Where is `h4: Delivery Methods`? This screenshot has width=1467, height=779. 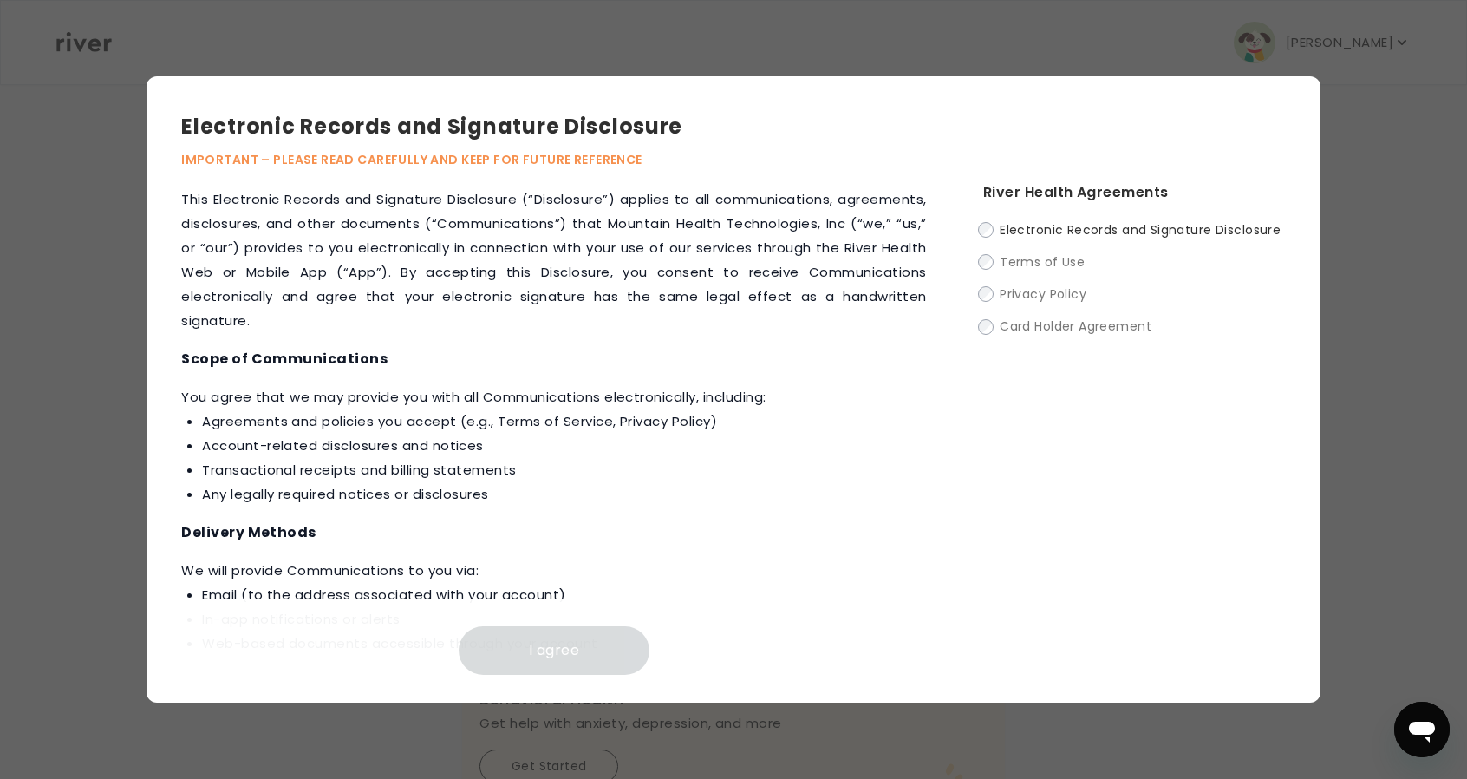
h4: Delivery Methods is located at coordinates (554, 532).